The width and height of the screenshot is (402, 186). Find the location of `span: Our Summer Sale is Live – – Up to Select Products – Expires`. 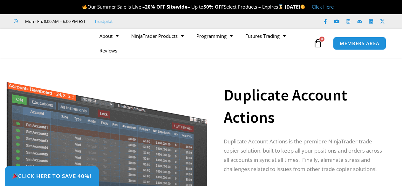

span: Our Summer Sale is Live – – Up to Select Products – Expires is located at coordinates (183, 7).